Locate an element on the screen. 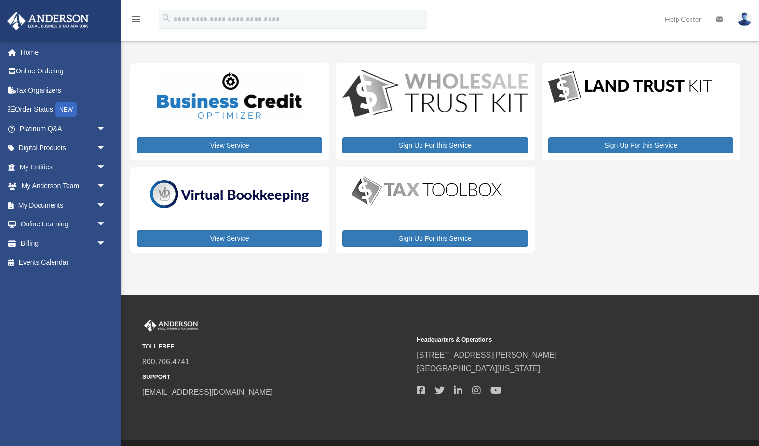 This screenshot has width=759, height=446. a: Events Calendar is located at coordinates (64, 262).